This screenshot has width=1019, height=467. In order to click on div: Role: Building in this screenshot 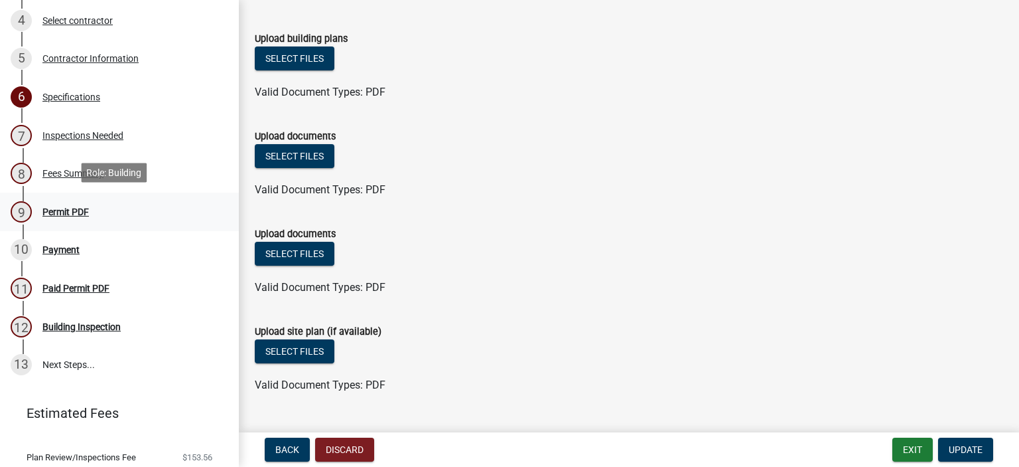, I will do `click(113, 172)`.